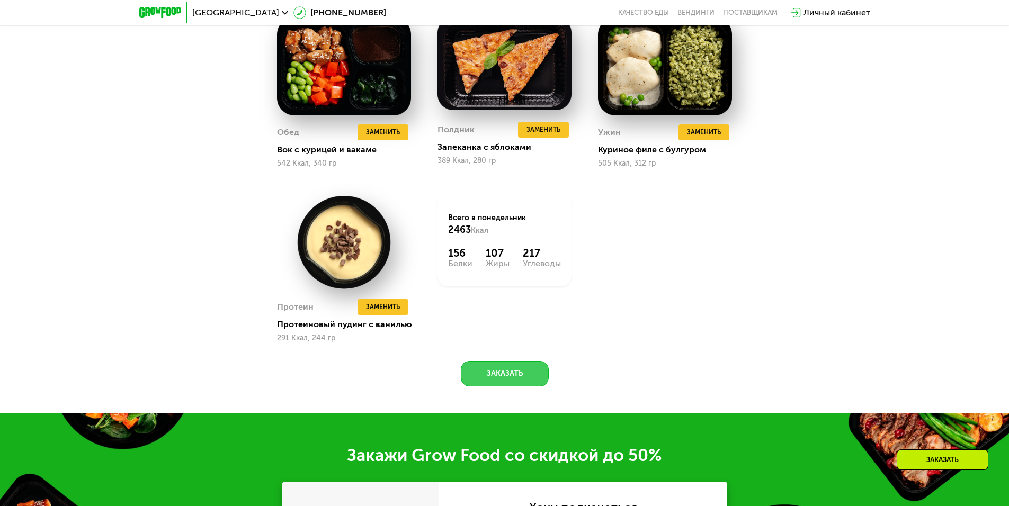 This screenshot has width=1009, height=506. What do you see at coordinates (609, 132) in the screenshot?
I see `div: Ужин` at bounding box center [609, 132].